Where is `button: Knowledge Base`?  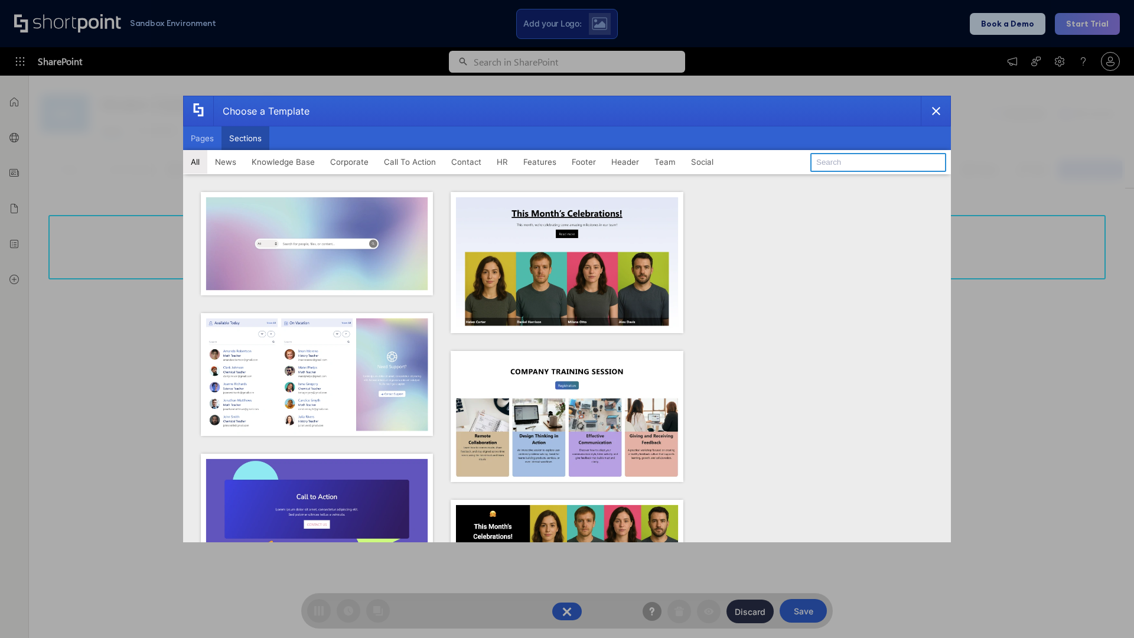 button: Knowledge Base is located at coordinates (283, 162).